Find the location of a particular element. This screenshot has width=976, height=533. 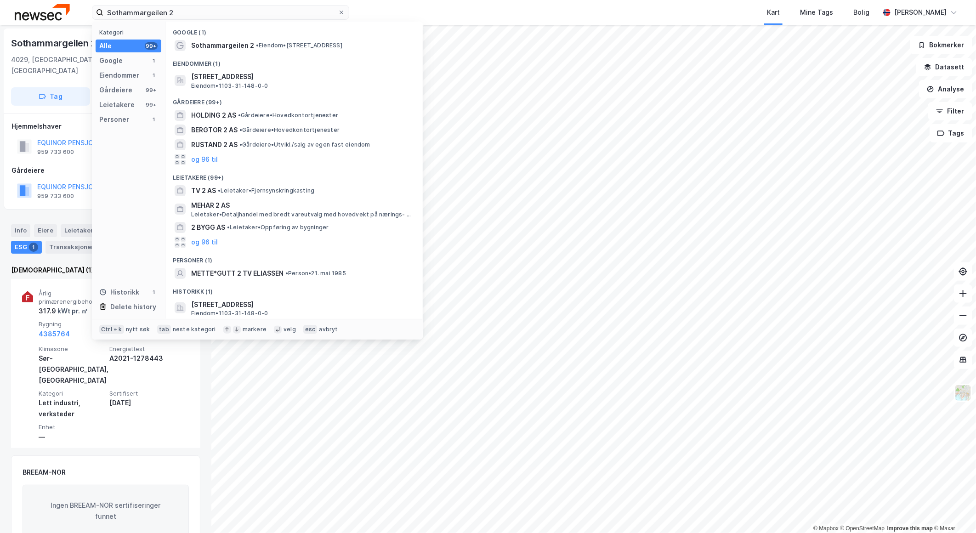

div: Transaksjoner is located at coordinates (77, 247).